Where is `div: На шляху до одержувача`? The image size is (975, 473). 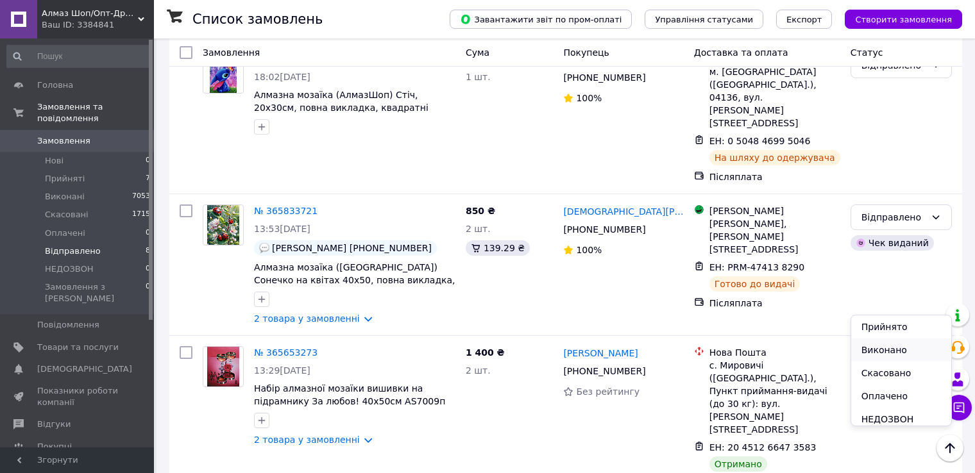 div: На шляху до одержувача is located at coordinates (775, 158).